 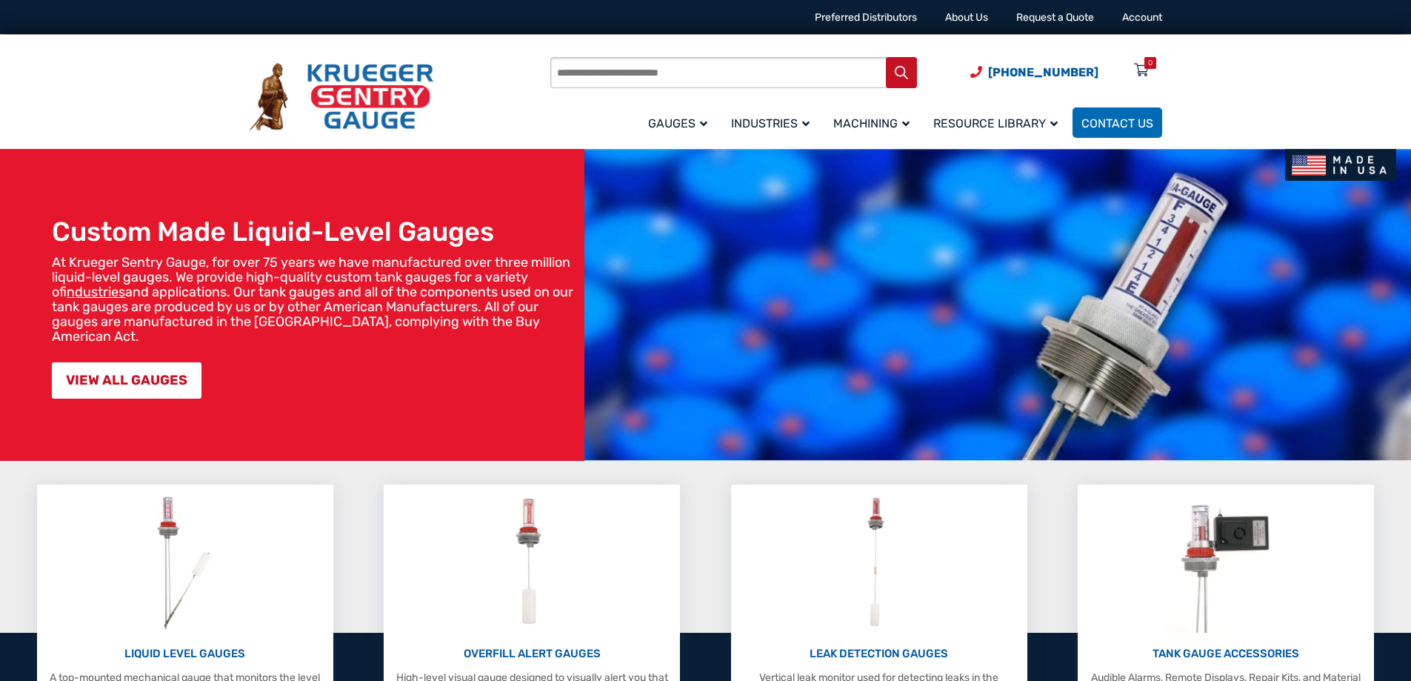 What do you see at coordinates (866, 17) in the screenshot?
I see `a: Preferred Distributors` at bounding box center [866, 17].